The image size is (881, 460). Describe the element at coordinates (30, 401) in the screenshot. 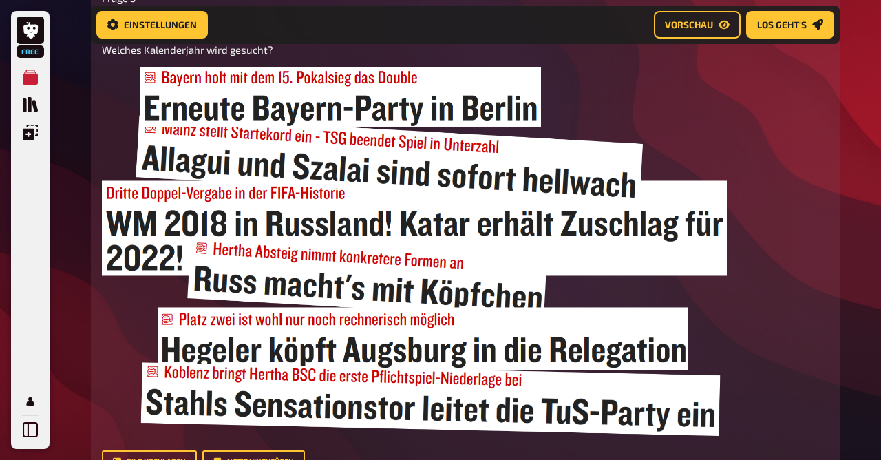

I see `a: Profil` at that location.